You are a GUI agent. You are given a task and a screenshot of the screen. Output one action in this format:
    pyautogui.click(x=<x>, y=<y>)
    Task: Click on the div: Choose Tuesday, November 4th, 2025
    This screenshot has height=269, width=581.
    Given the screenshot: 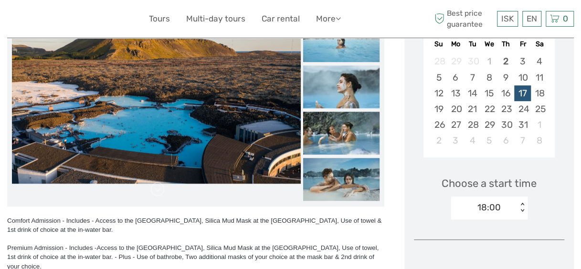 What is the action you would take?
    pyautogui.click(x=472, y=140)
    